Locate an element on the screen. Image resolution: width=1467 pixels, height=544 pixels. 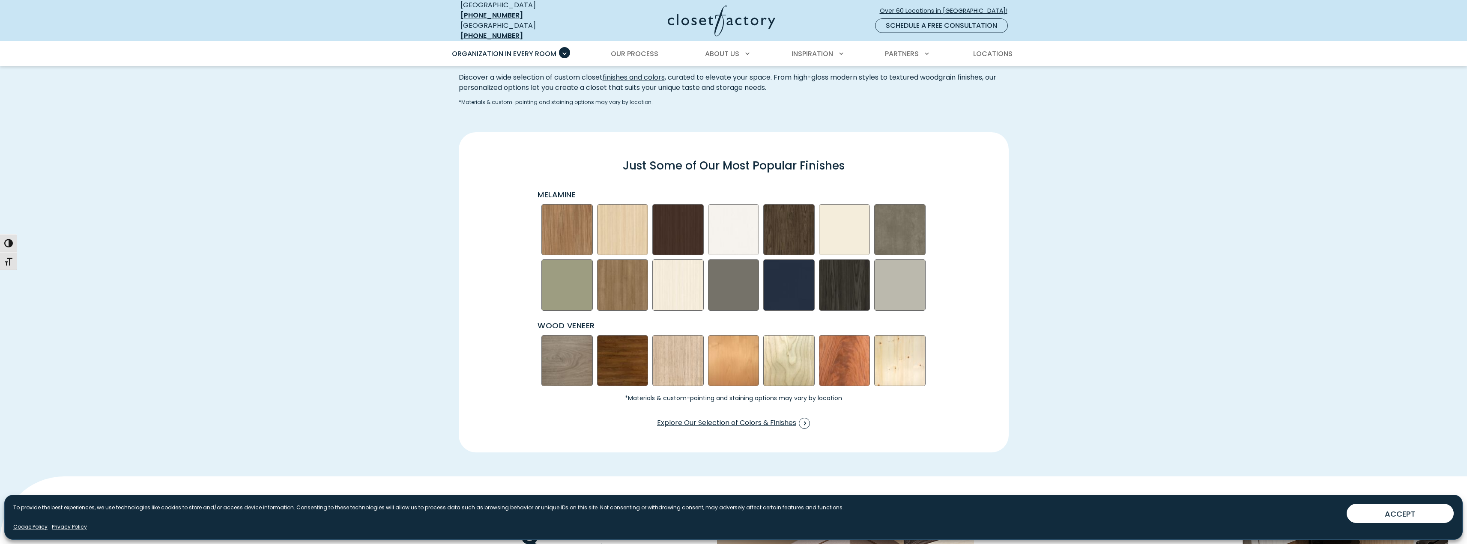
img: Maple is located at coordinates (789, 361).